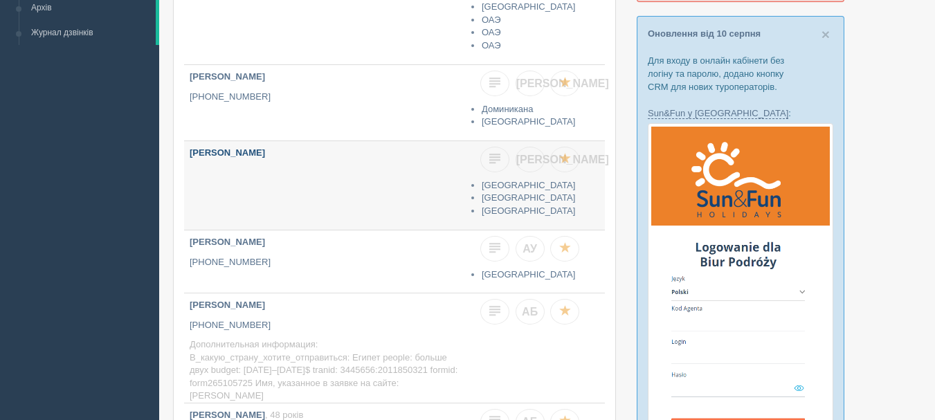  What do you see at coordinates (325, 370) in the screenshot?
I see `p: Дополнительная информация: В_какую_страну_хотите_отправиться: Египет people: больше двух budget: ...` at bounding box center [325, 370].